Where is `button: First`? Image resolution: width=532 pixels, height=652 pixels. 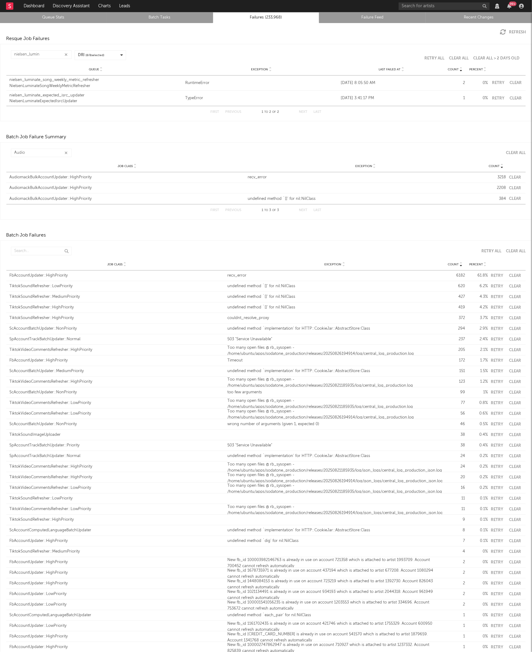 button: First is located at coordinates (215, 210).